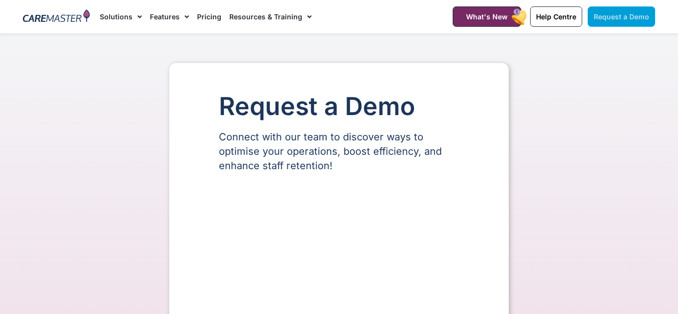 The height and width of the screenshot is (314, 678). I want to click on span: What's New, so click(487, 16).